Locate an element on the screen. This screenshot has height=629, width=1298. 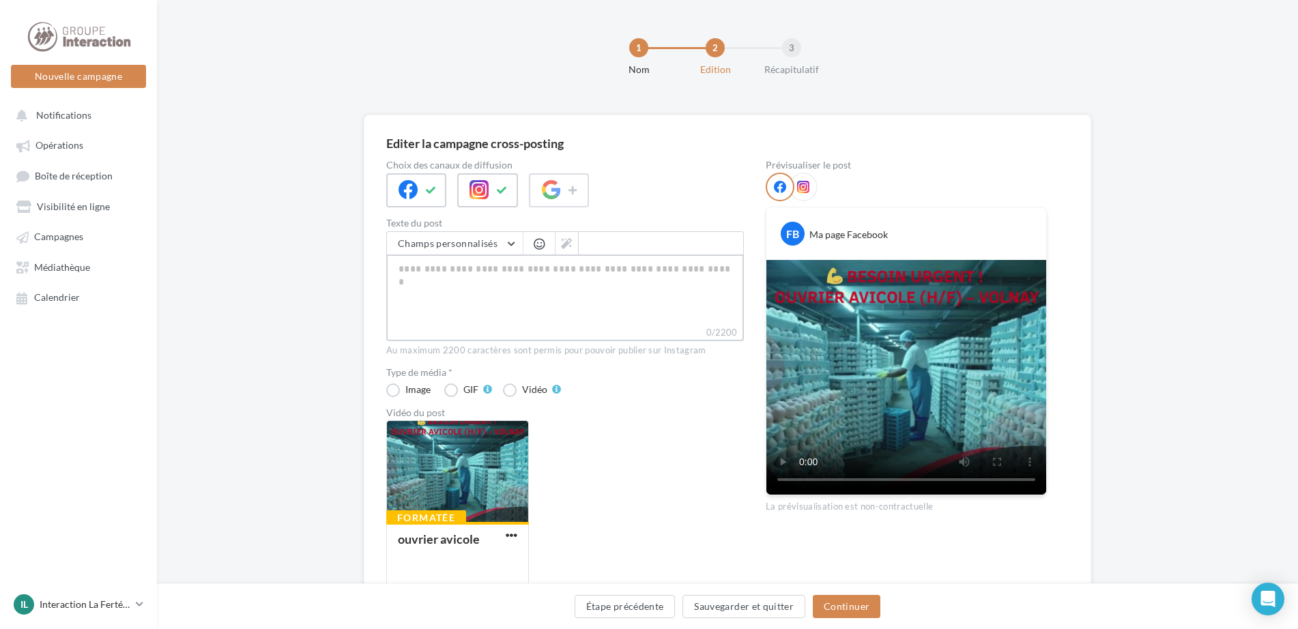
div: 1 is located at coordinates (639, 48).